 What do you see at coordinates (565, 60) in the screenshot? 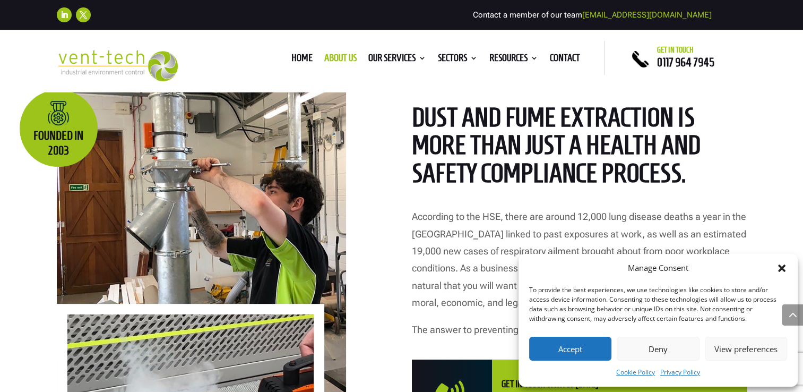
I see `a: Contact` at bounding box center [565, 60].